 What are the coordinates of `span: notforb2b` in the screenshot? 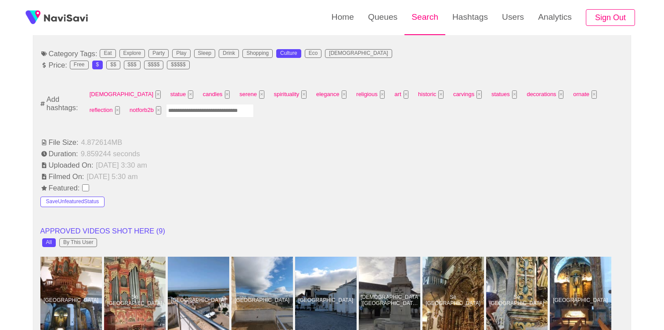 It's located at (145, 110).